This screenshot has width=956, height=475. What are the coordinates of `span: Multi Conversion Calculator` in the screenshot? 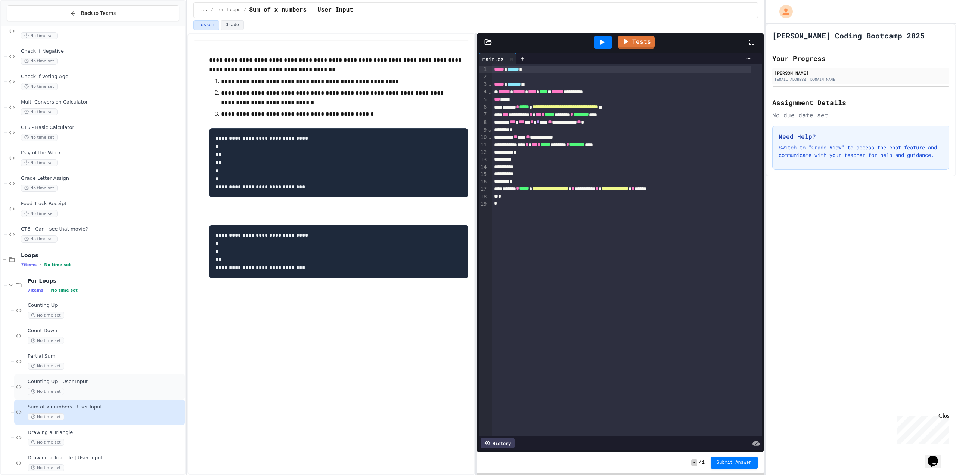 It's located at (102, 102).